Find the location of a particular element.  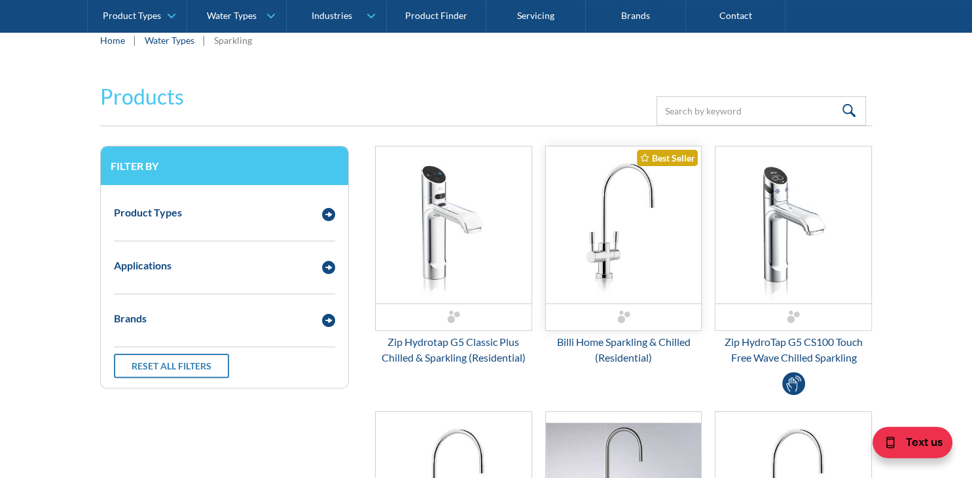

img: Zip HydroTap G5 CS100 Touch Free Wave Chilled Sparkling is located at coordinates (793, 225).